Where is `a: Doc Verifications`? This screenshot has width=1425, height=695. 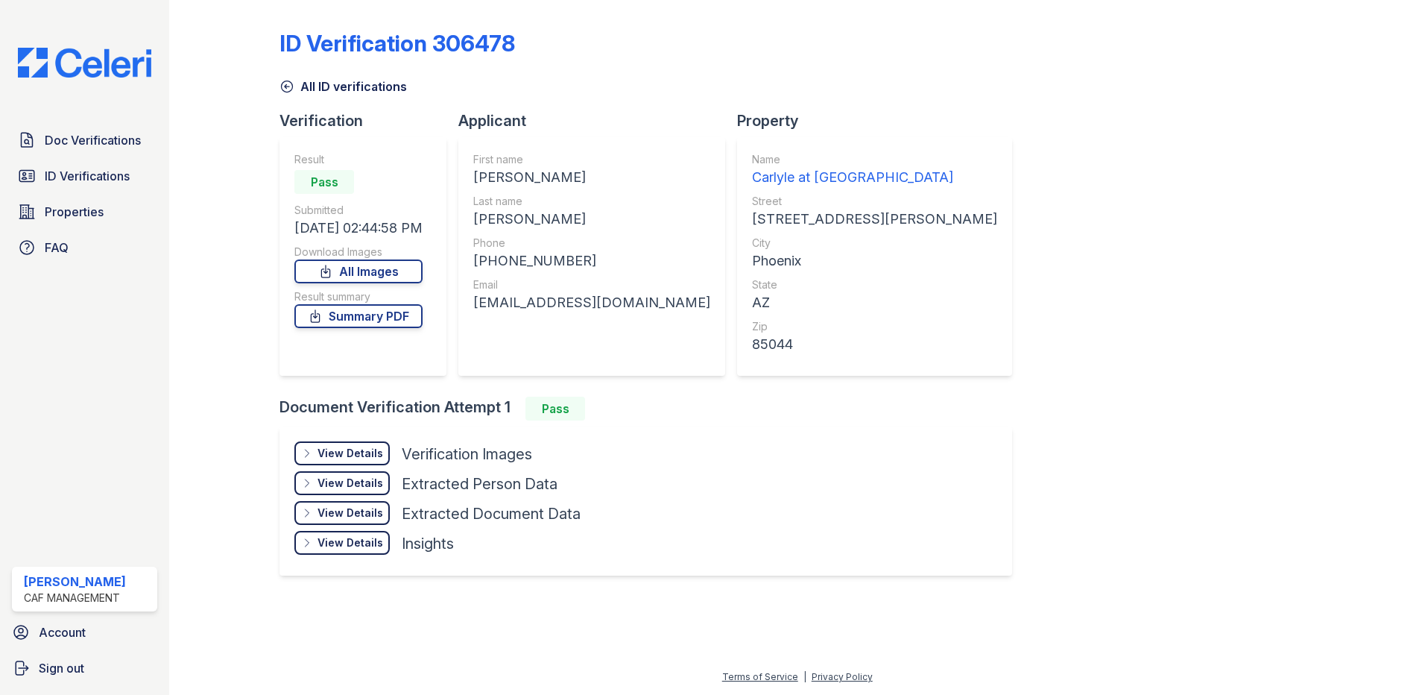
a: Doc Verifications is located at coordinates (84, 140).